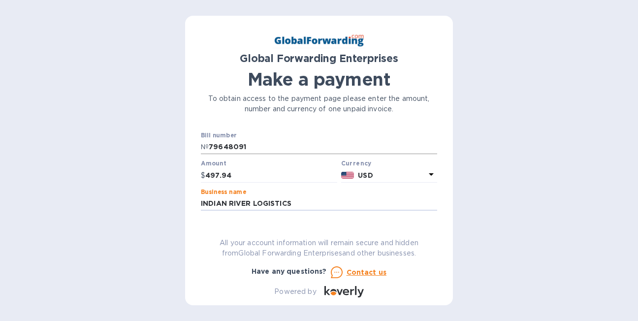 The height and width of the screenshot is (321, 638). I want to click on b: Global Forwarding Enterprises, so click(319, 58).